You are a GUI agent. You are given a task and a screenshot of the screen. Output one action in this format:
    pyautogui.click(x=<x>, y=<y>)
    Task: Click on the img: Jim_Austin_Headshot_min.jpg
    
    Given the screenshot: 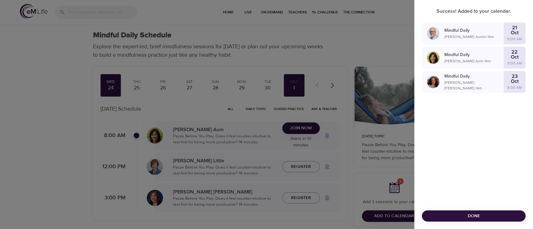 What is the action you would take?
    pyautogui.click(x=433, y=33)
    